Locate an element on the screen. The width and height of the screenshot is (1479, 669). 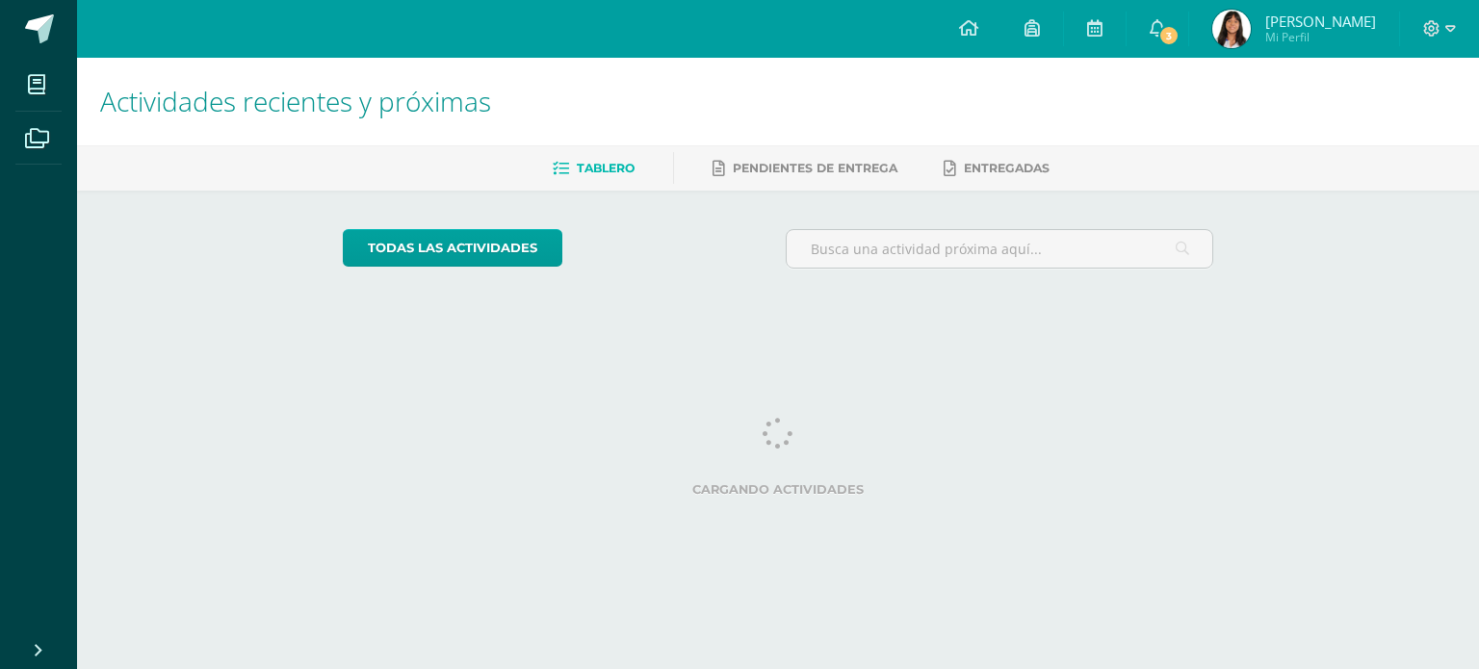
span: Actividades recientes y próximas is located at coordinates (296, 101).